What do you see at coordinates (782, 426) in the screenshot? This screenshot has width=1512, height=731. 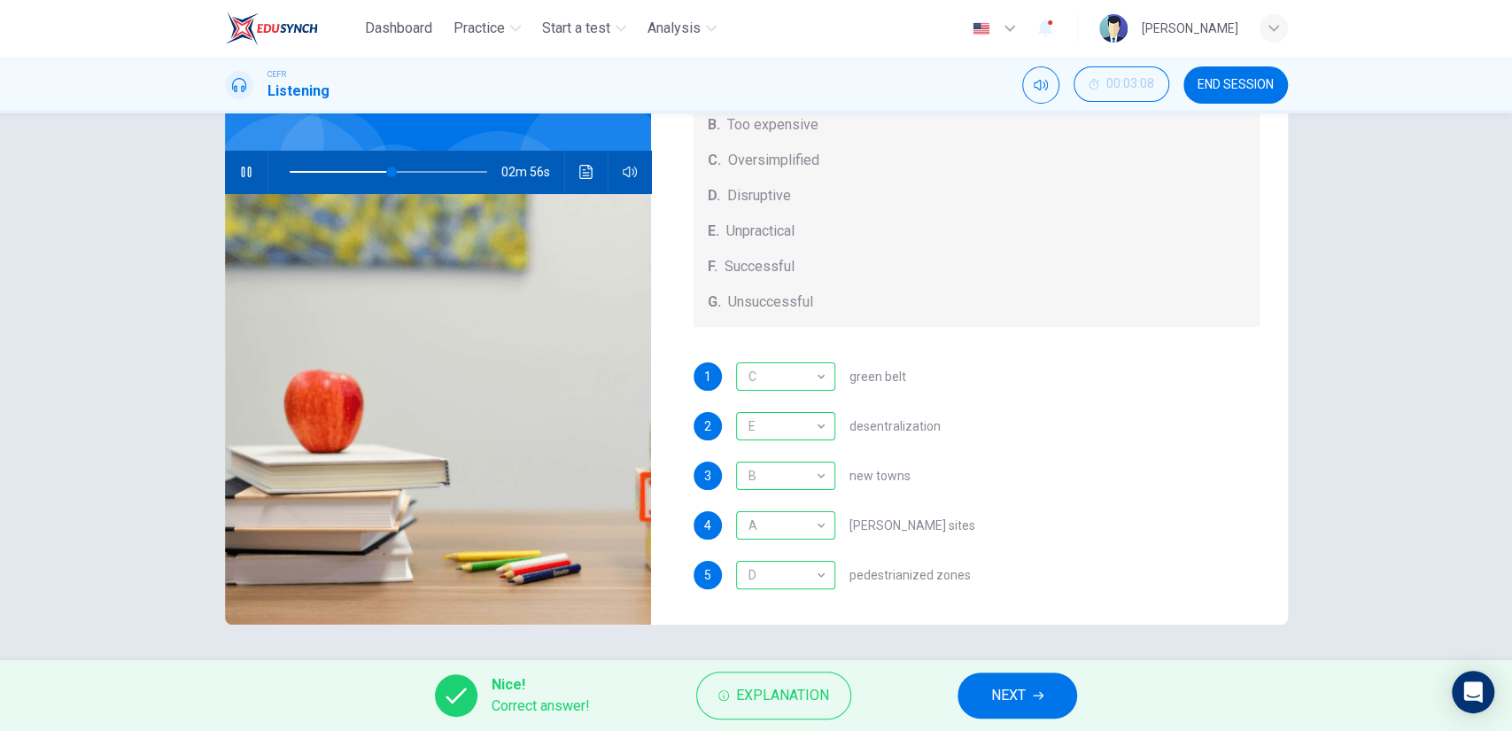 I see `div: E` at bounding box center [782, 426].